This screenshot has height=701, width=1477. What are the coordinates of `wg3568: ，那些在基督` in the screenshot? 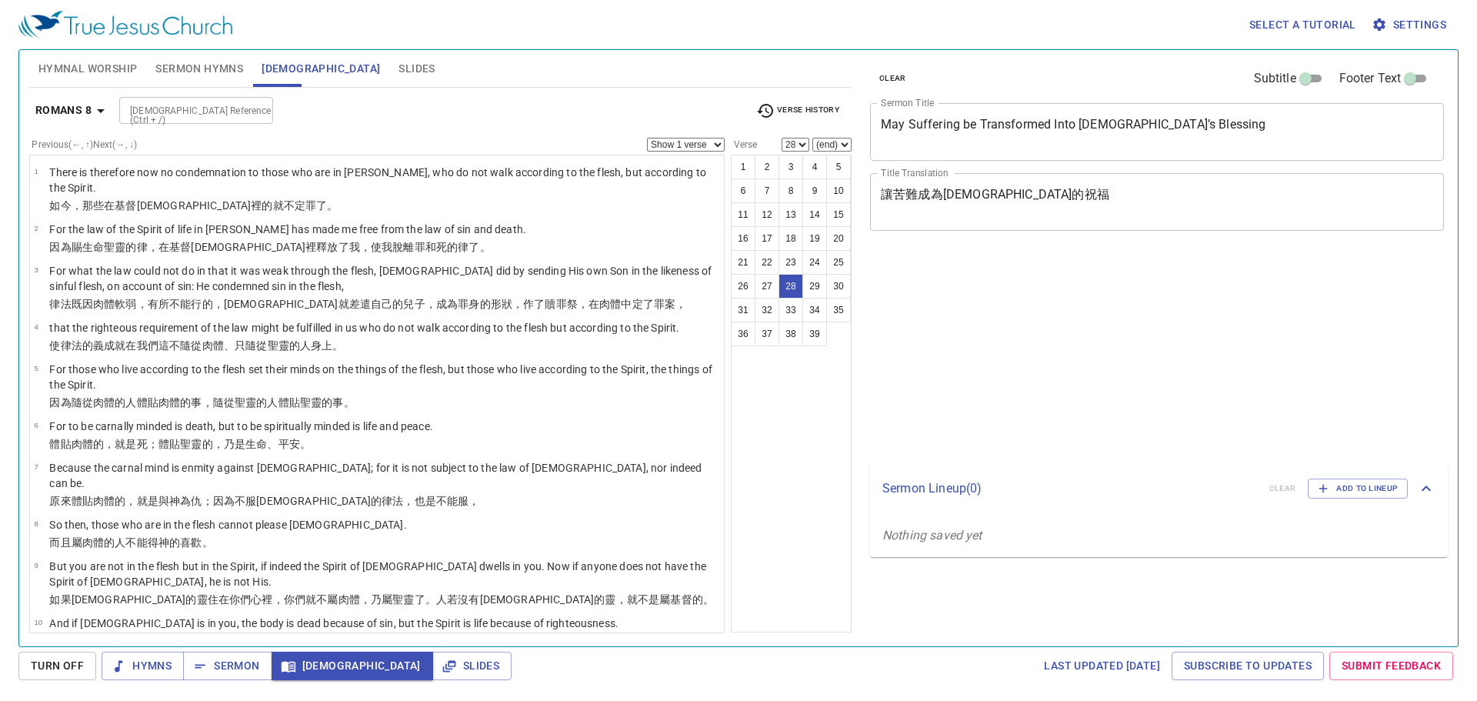 It's located at (205, 205).